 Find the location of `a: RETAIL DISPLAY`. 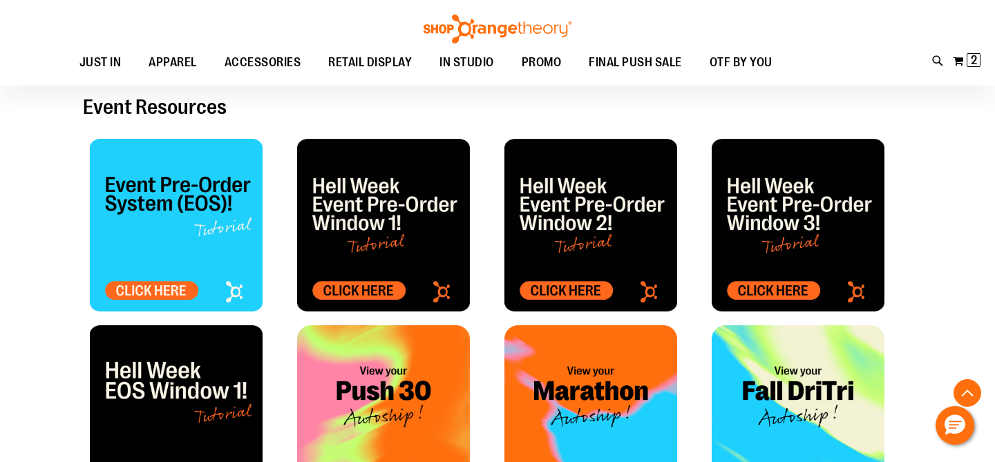

a: RETAIL DISPLAY is located at coordinates (370, 63).